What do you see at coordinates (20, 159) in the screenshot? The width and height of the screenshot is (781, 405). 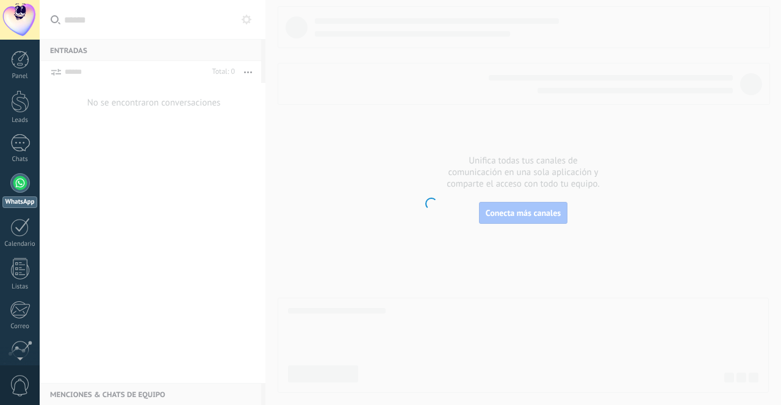 I see `div: Chats` at bounding box center [20, 159].